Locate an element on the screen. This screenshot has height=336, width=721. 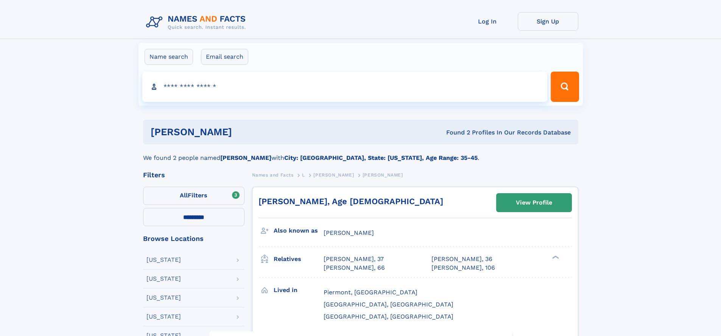
label: Name search is located at coordinates (169, 57).